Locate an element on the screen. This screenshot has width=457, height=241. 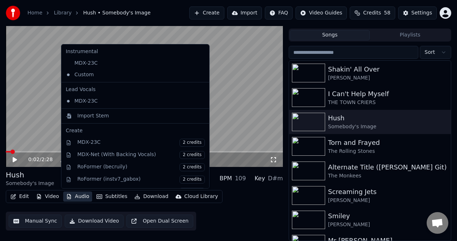
button: Audio is located at coordinates (78, 196).